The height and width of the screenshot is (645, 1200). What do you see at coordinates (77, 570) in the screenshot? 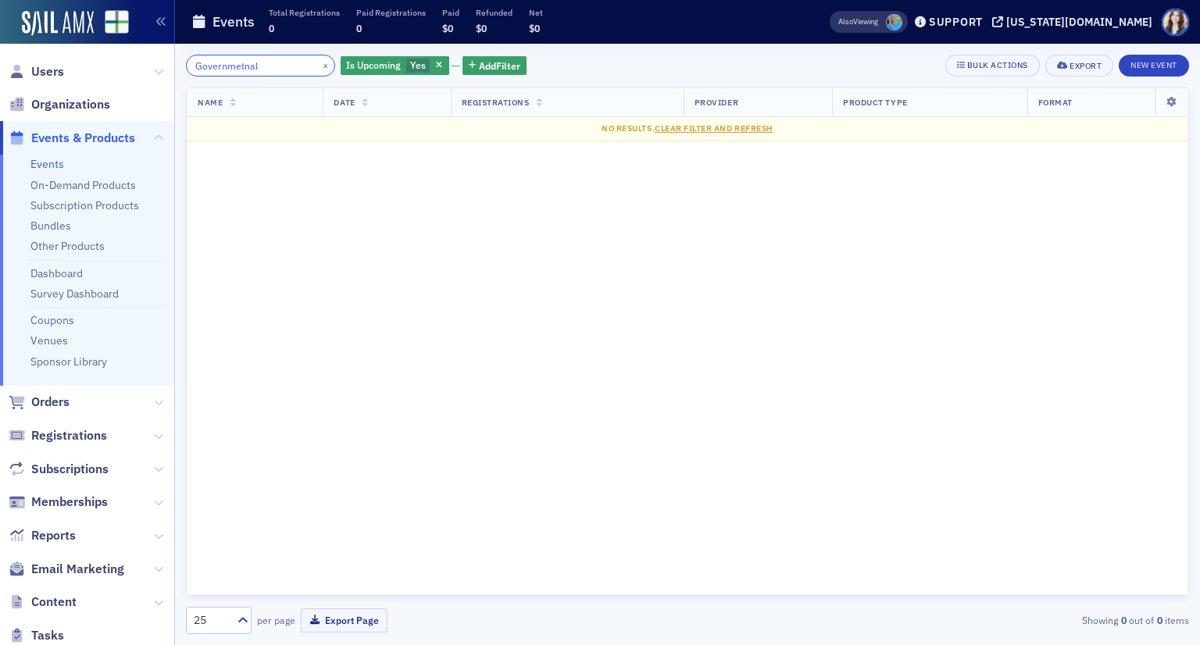
I see `span: Email Marketing` at bounding box center [77, 570].